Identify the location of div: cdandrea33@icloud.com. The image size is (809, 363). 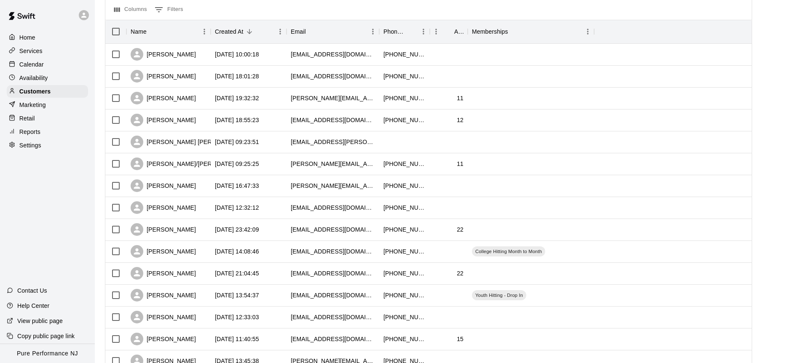
(333, 252).